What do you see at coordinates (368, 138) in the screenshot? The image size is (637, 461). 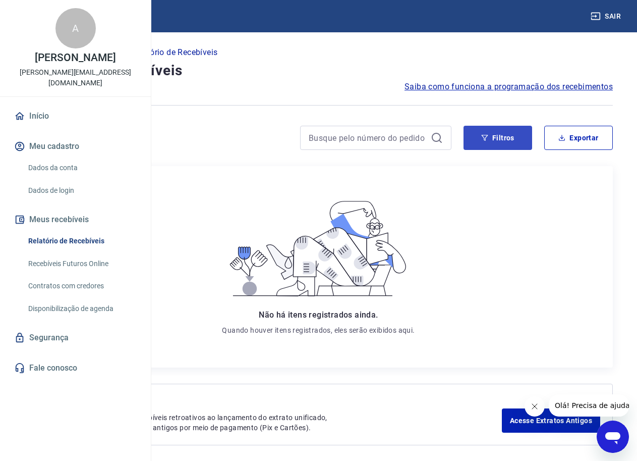 I see `input: Busque pelo número do pedido` at bounding box center [368, 138].